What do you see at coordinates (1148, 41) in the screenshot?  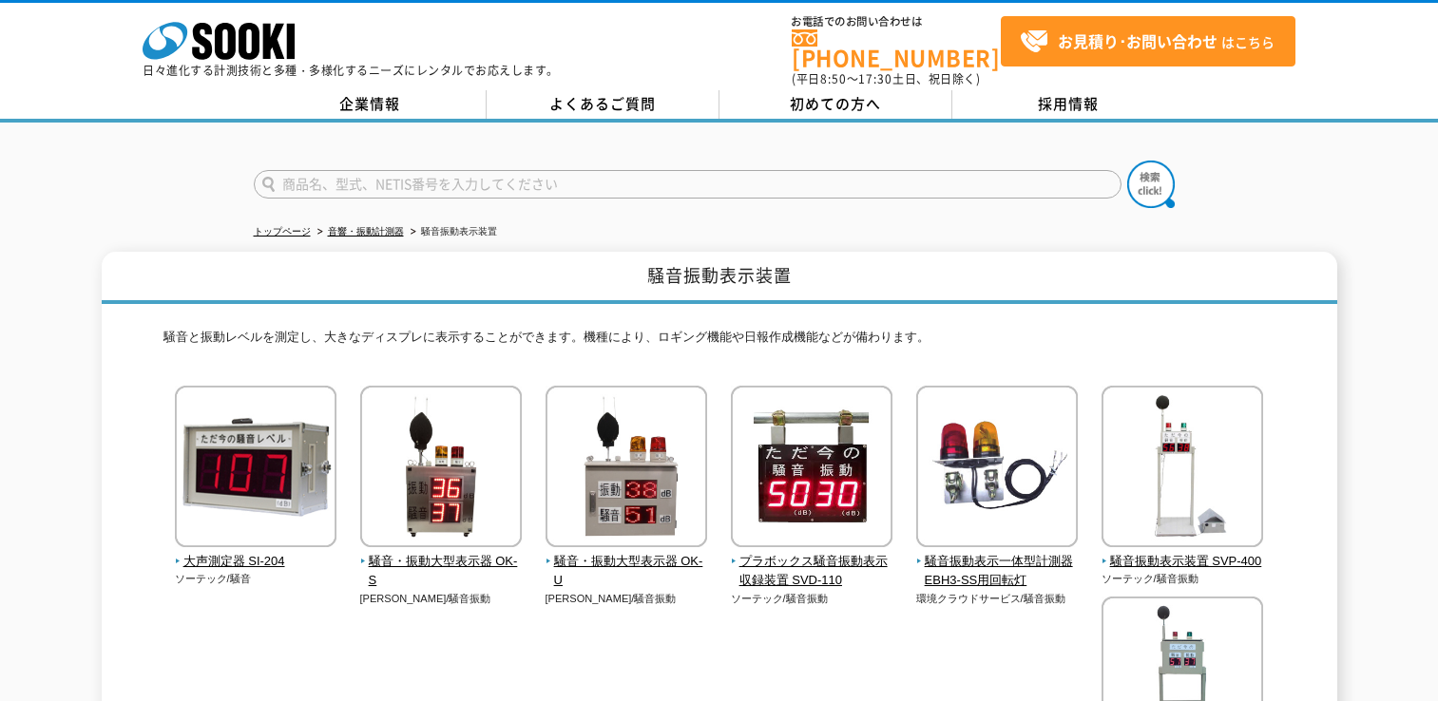 I see `a: お見積り･お問い合わせはこちら` at bounding box center [1148, 41].